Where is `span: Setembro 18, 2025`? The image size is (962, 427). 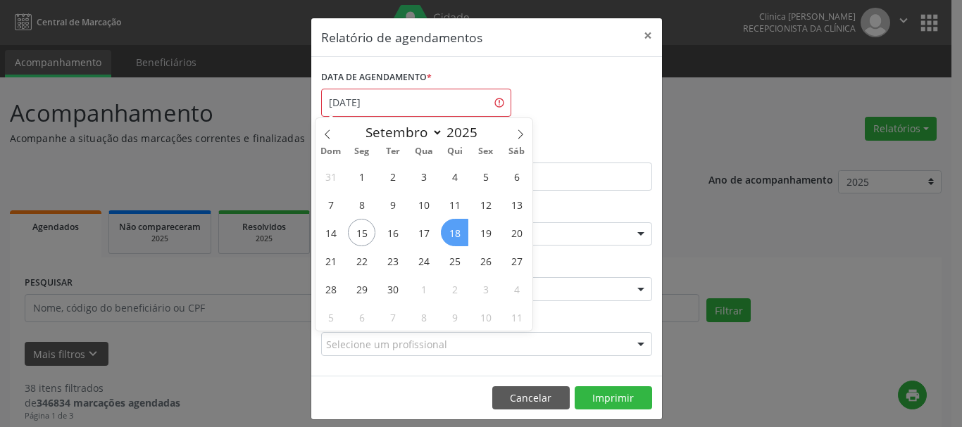
span: Setembro 18, 2025 is located at coordinates (454, 232).